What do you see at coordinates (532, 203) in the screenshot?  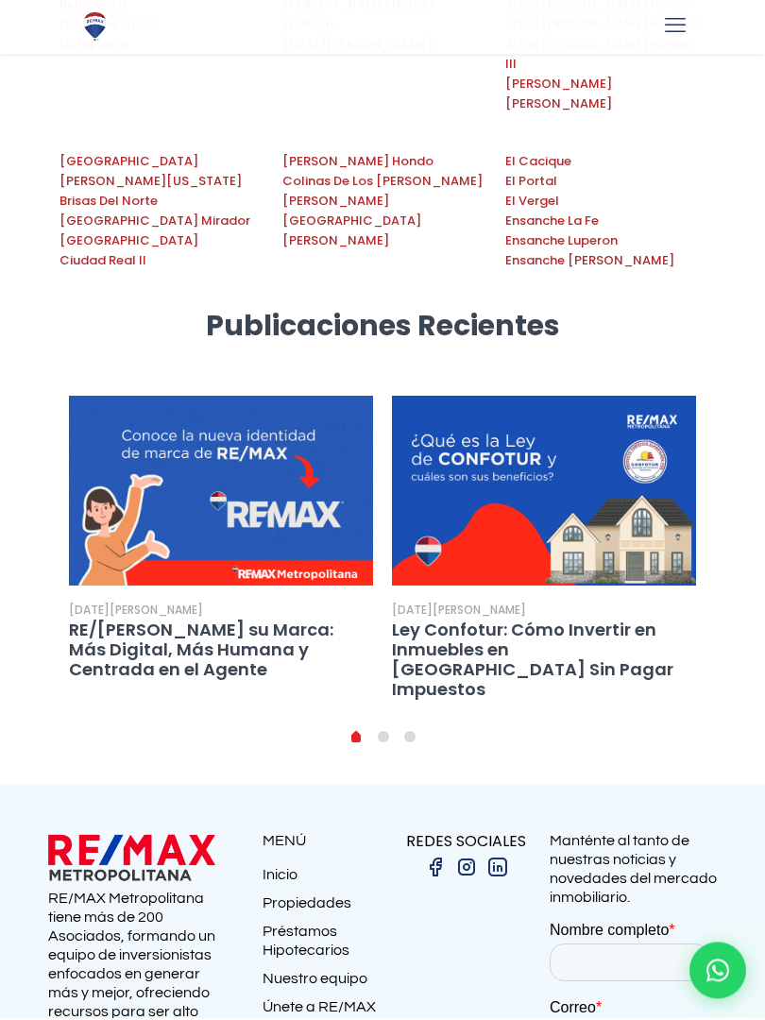 I see `a: El Vergel` at bounding box center [532, 203].